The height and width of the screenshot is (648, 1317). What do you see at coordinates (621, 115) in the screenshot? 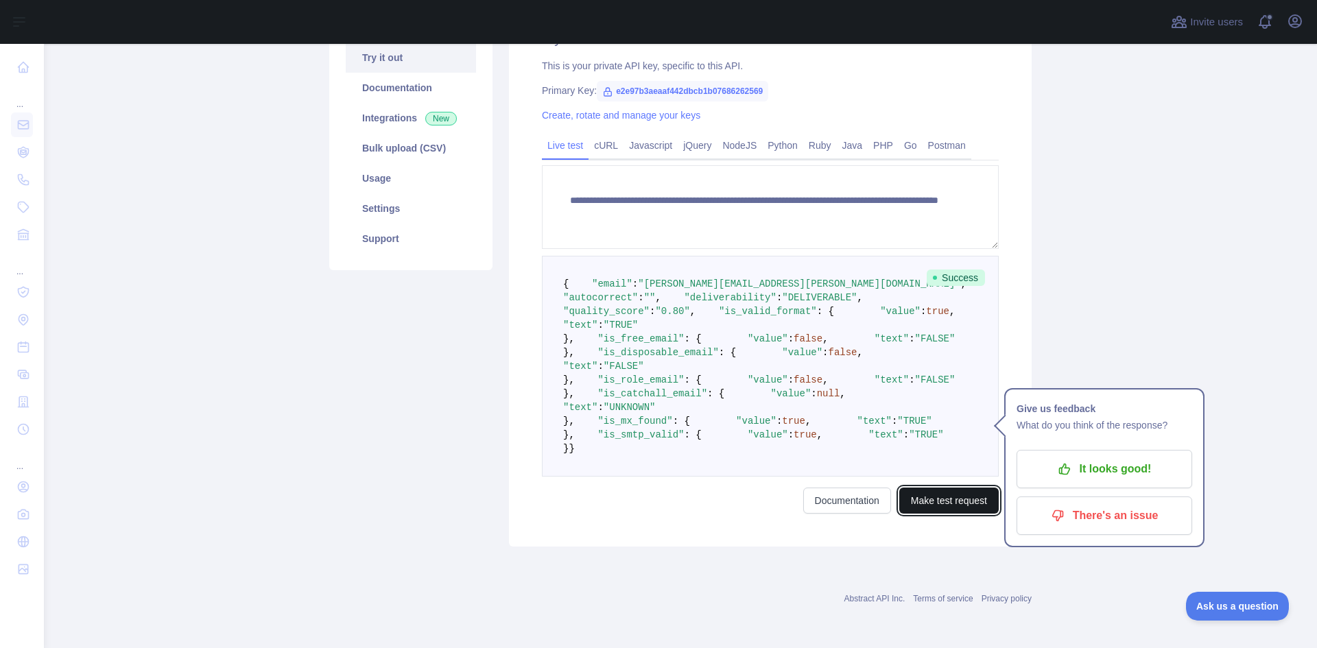
I see `a: Create, rotate and manage your keys` at bounding box center [621, 115].